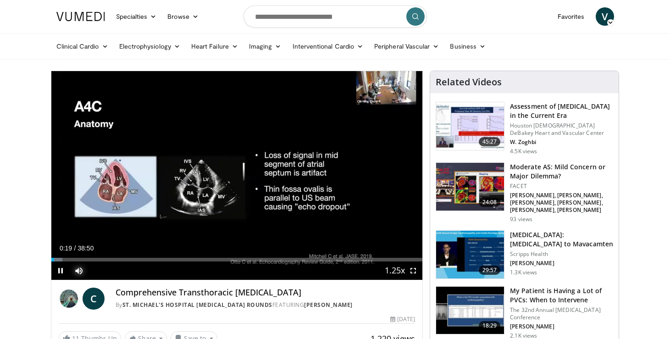 This screenshot has width=670, height=339. Describe the element at coordinates (61, 270) in the screenshot. I see `button: Pause` at that location.